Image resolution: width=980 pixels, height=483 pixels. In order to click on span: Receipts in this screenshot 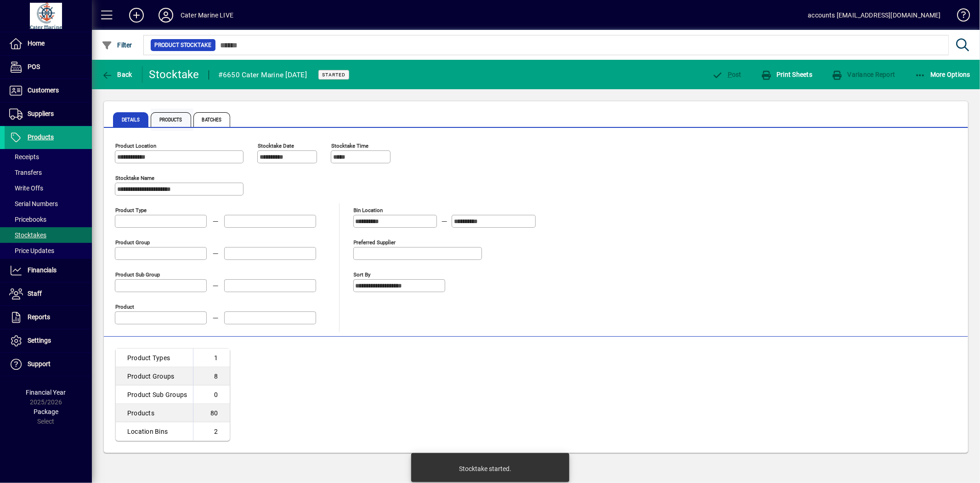, I will do `click(24, 157)`.